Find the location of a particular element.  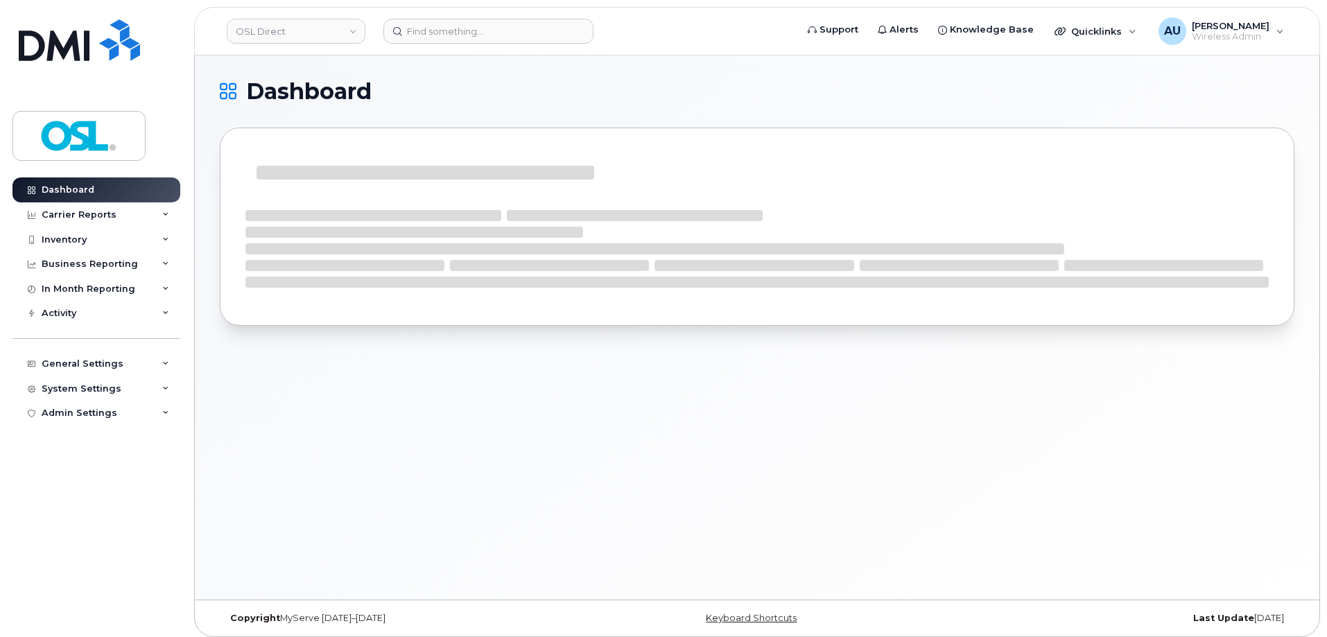

strong: Last Update is located at coordinates (1224, 618).